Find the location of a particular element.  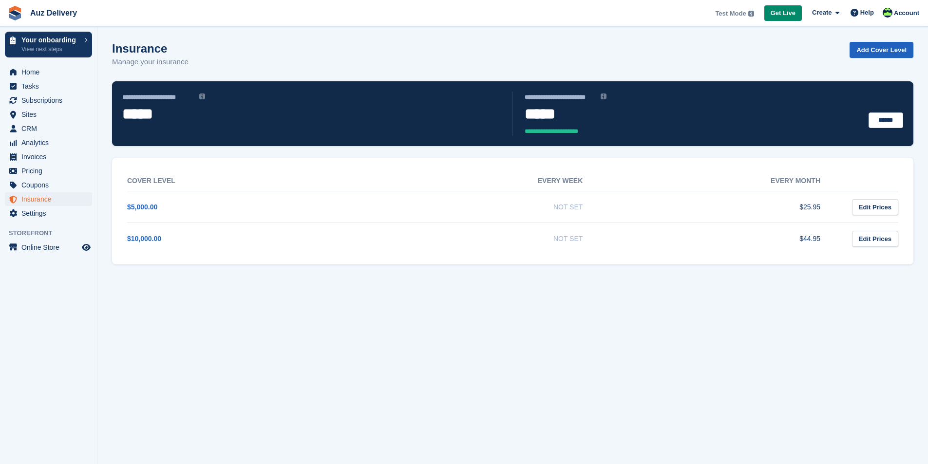

span: Sites is located at coordinates (51, 114).